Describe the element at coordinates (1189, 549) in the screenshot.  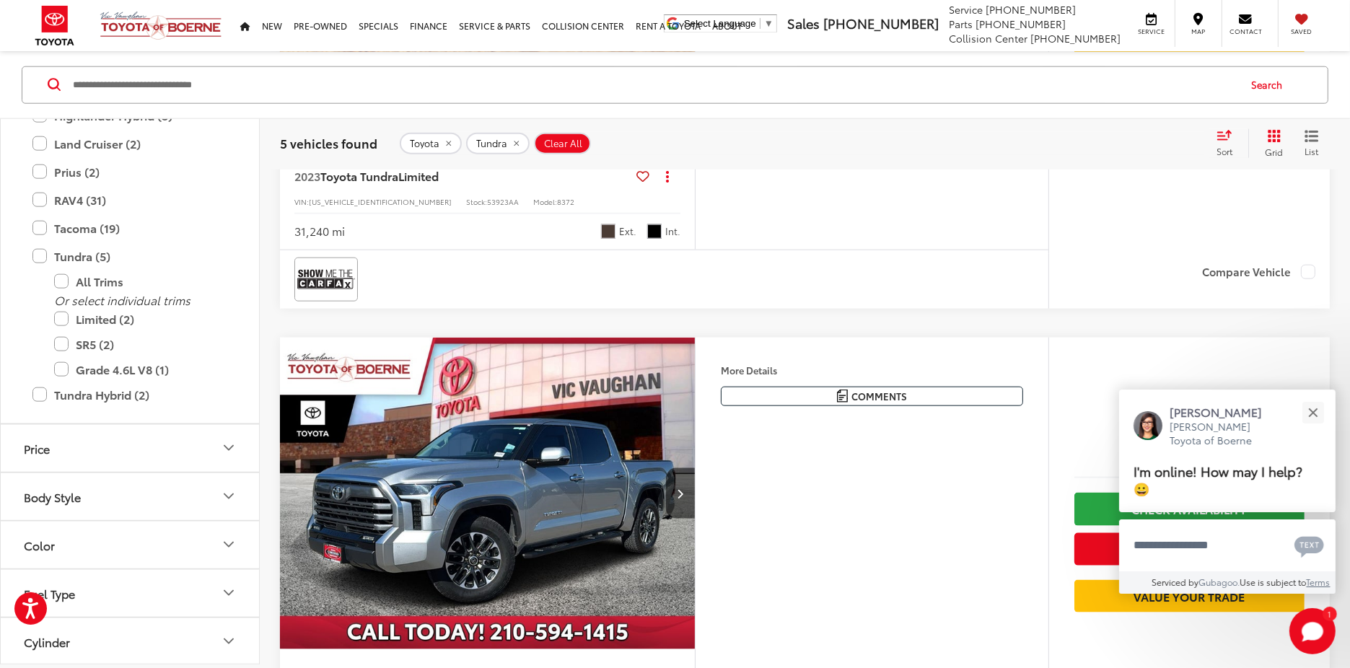
I see `button: Get Price Now` at that location.